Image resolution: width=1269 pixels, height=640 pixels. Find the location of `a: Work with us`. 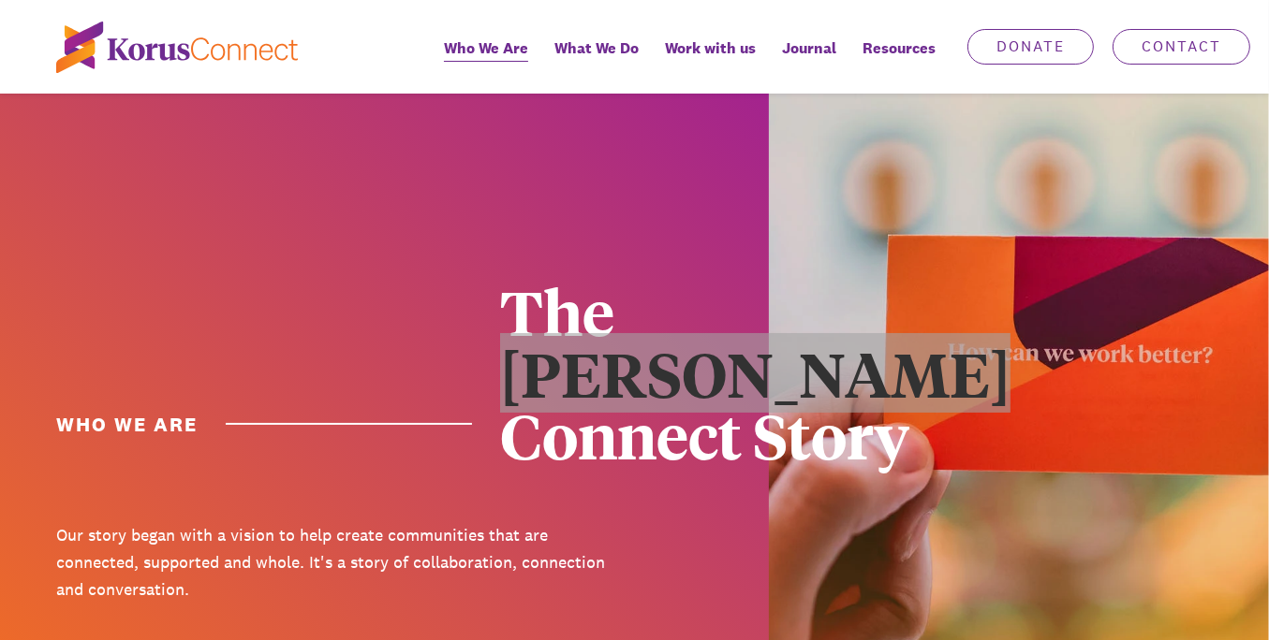

a: Work with us is located at coordinates (710, 60).